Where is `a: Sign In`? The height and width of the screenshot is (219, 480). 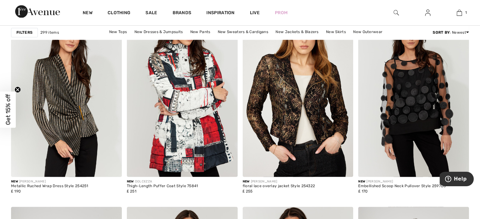
a: Sign In is located at coordinates (427, 13).